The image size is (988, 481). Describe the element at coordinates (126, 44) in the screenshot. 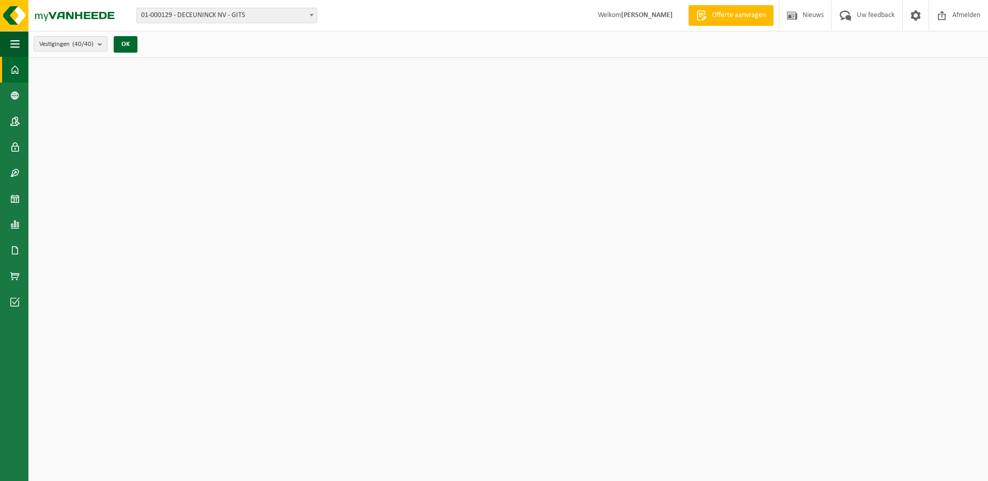

I see `button: OK` at that location.